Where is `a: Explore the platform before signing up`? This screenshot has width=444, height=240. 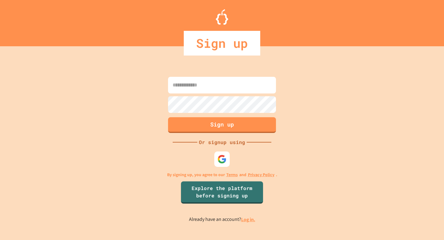 a: Explore the platform before signing up is located at coordinates (222, 192).